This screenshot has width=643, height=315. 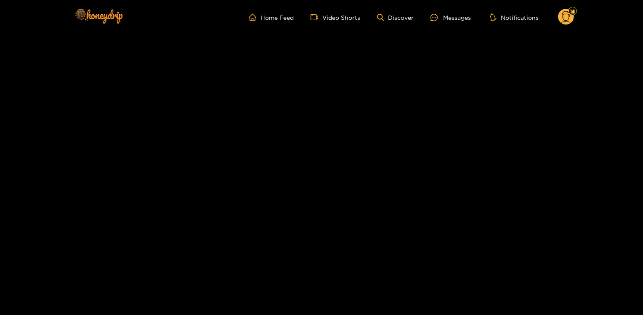 I want to click on button: Notifications, so click(x=514, y=17).